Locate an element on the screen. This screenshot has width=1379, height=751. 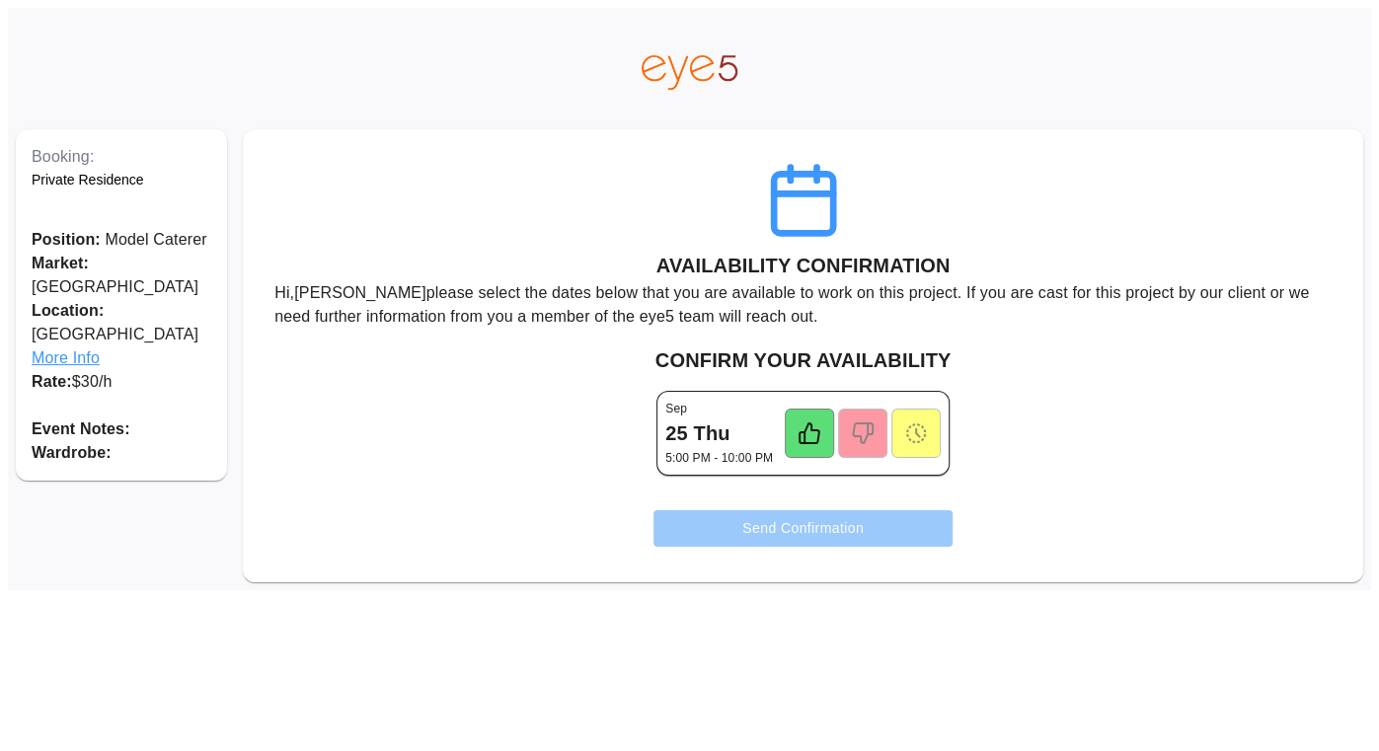
p: Model Caterer is located at coordinates (121, 240).